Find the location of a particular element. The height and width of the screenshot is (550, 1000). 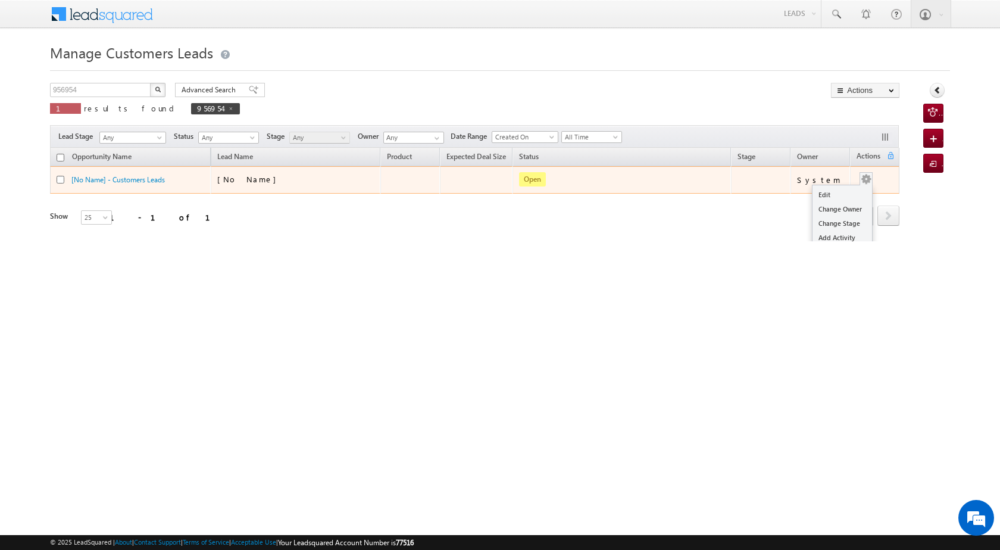

span: 77516 is located at coordinates (405, 542).